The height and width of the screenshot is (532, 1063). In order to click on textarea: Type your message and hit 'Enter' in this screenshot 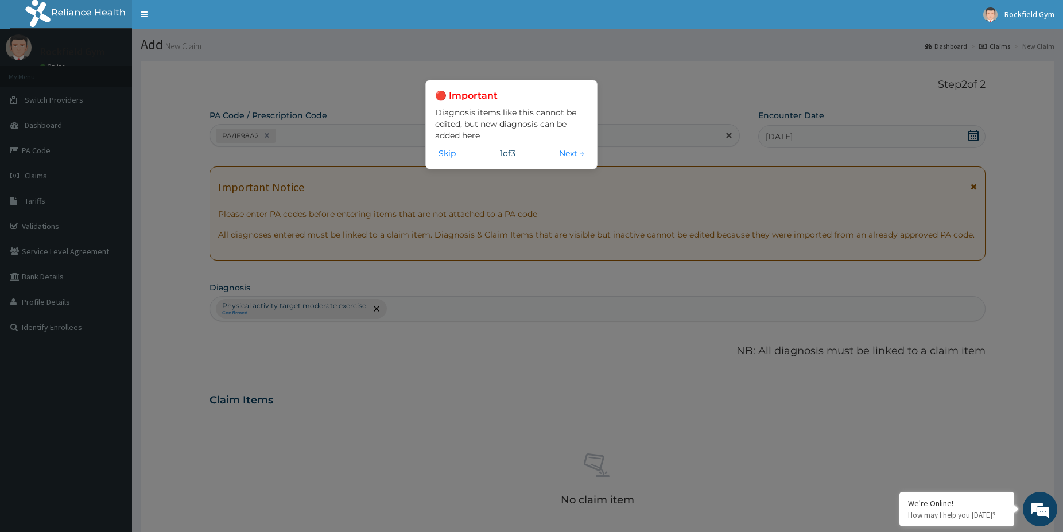, I will do `click(112, 334)`.